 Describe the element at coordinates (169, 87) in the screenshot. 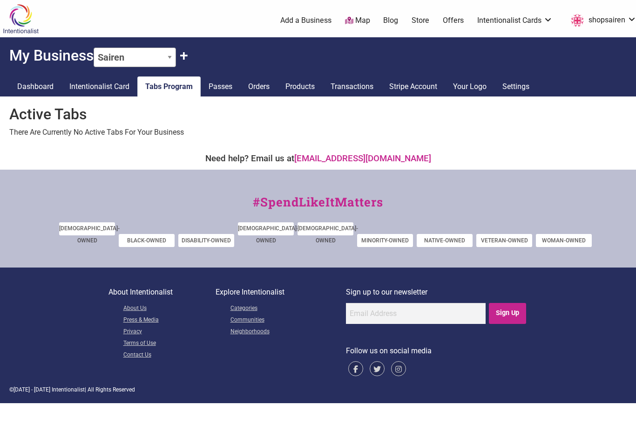

I see `a: Tabs Program` at that location.